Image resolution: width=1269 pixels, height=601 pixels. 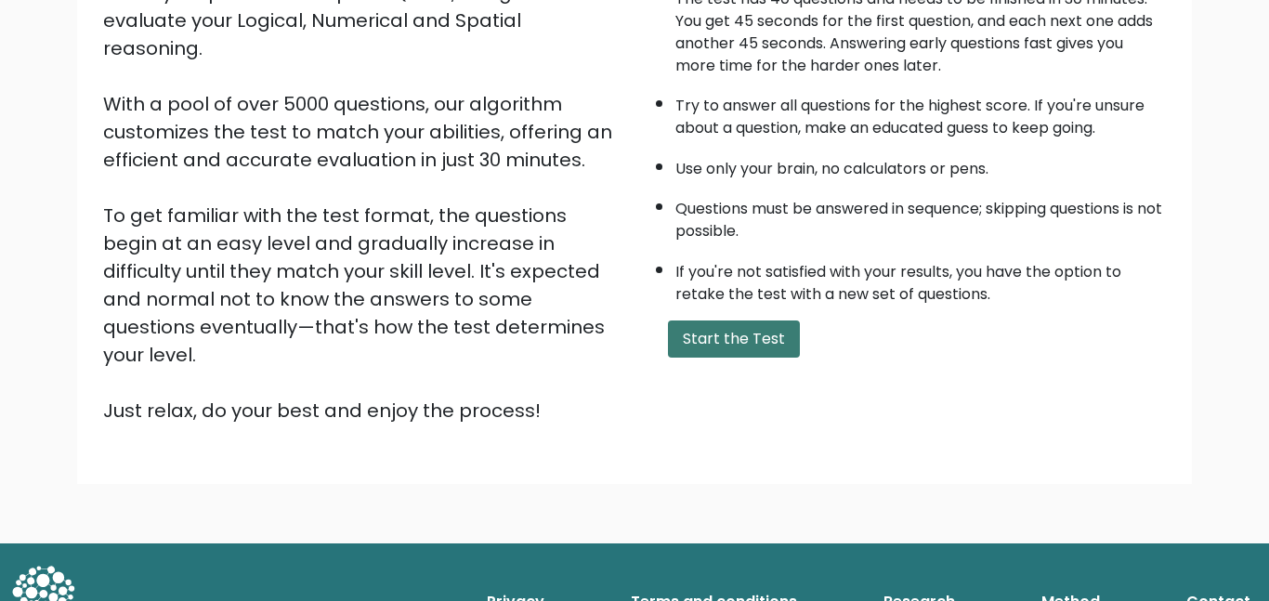 What do you see at coordinates (734, 339) in the screenshot?
I see `button: Start the Test` at bounding box center [734, 339].